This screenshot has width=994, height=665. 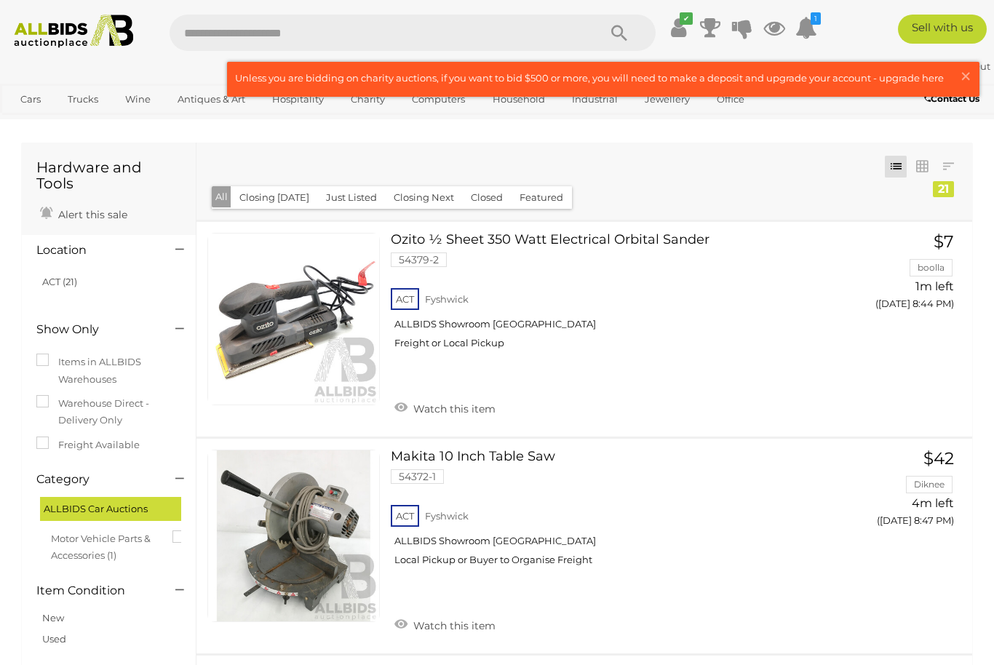 I want to click on button: All, so click(x=221, y=197).